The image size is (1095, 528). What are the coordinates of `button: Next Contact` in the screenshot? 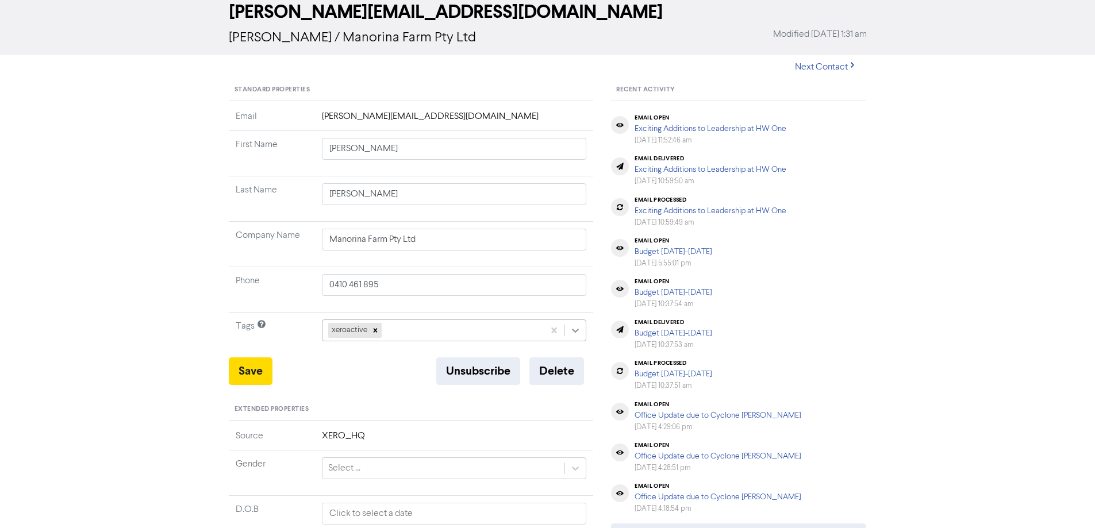 It's located at (826, 67).